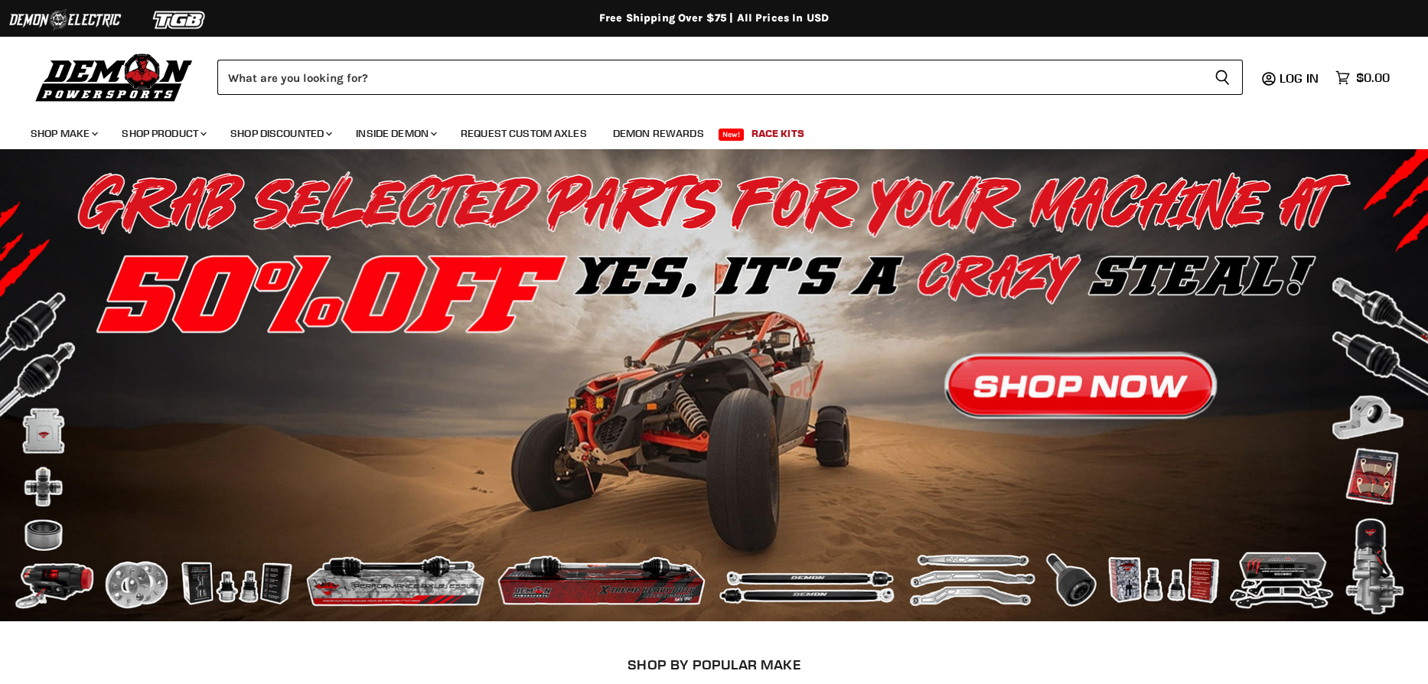 This screenshot has width=1428, height=684. What do you see at coordinates (1222, 77) in the screenshot?
I see `button: Search` at bounding box center [1222, 77].